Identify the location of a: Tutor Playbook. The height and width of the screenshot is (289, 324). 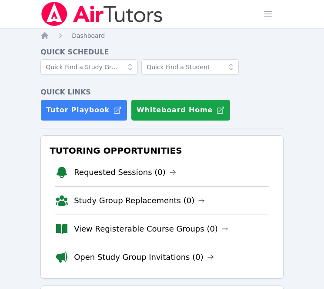
(84, 110).